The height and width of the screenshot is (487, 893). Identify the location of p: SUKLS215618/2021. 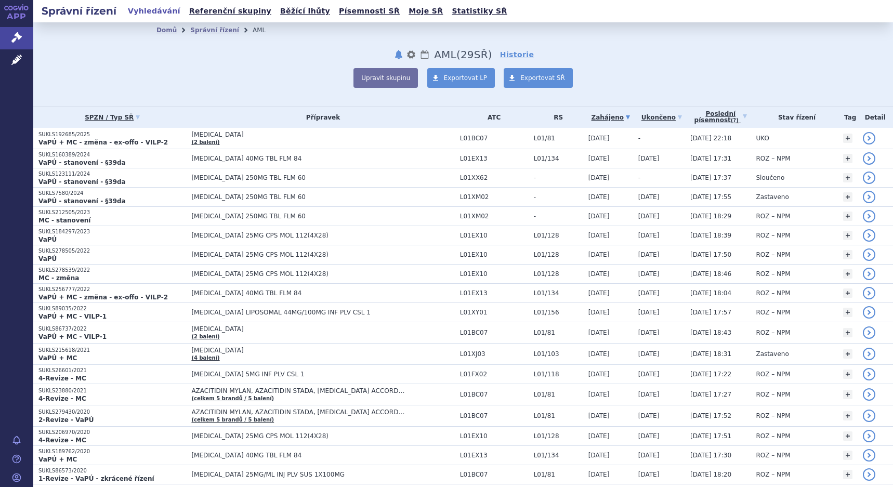
(112, 350).